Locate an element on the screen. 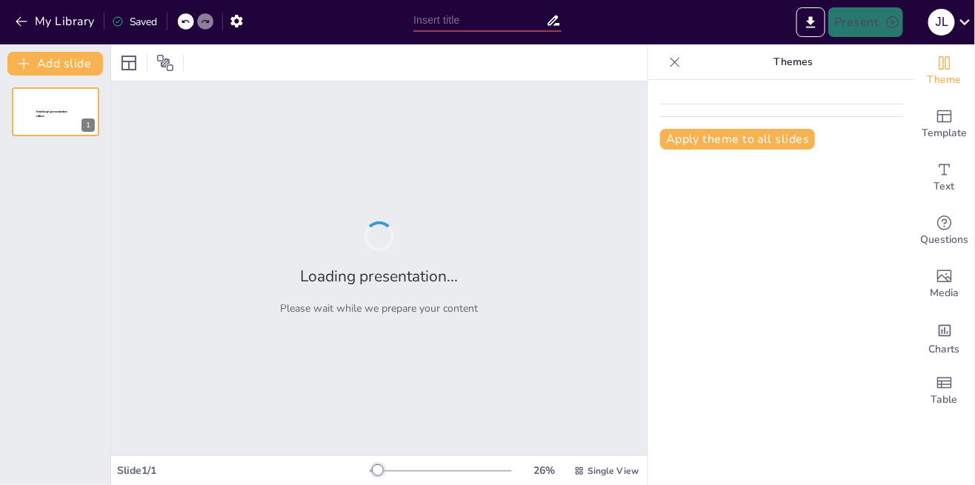 This screenshot has width=975, height=485. div: Get real-time input from your audience is located at coordinates (945, 231).